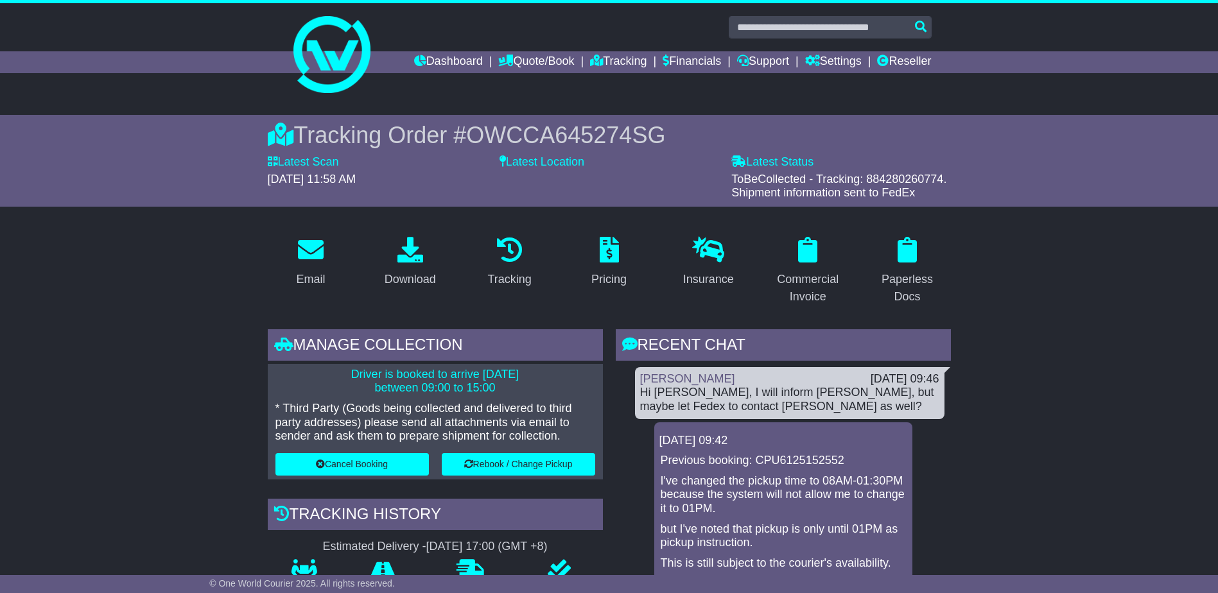 Image resolution: width=1218 pixels, height=593 pixels. What do you see at coordinates (907, 288) in the screenshot?
I see `div: Paperless Docs` at bounding box center [907, 288].